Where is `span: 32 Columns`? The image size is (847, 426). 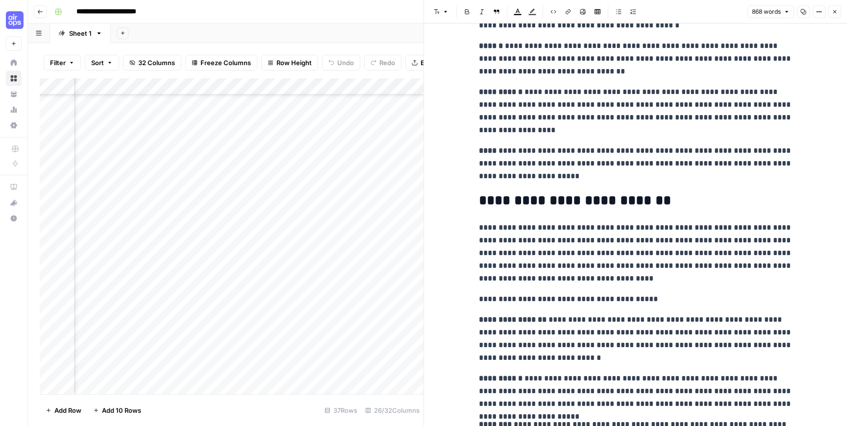
span: 32 Columns is located at coordinates (156, 63).